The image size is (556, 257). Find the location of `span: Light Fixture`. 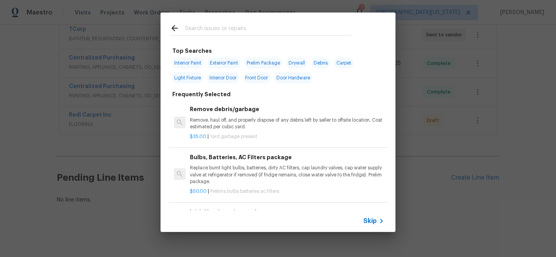

span: Light Fixture is located at coordinates (188, 78).